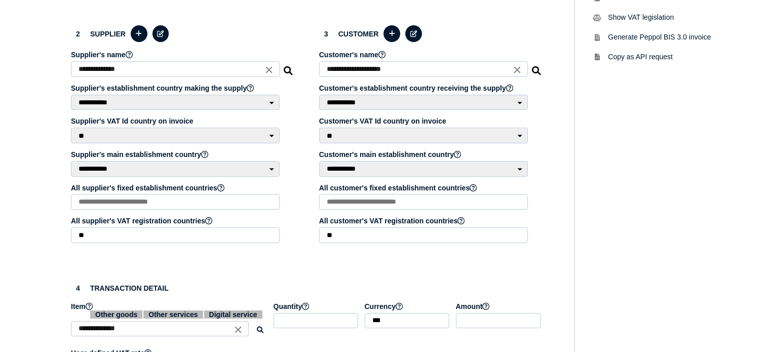 The width and height of the screenshot is (770, 352). I want to click on label: Supplier's name, so click(176, 55).